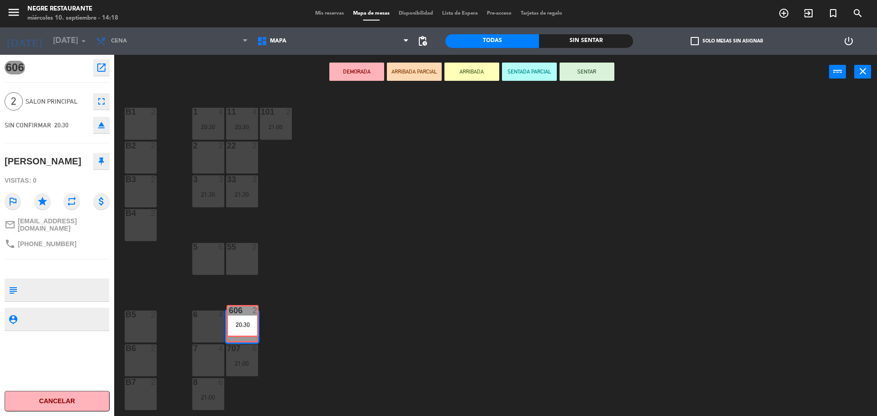 The image size is (877, 416). What do you see at coordinates (57, 101) in the screenshot?
I see `span: SALON PRINCIPAL` at bounding box center [57, 101].